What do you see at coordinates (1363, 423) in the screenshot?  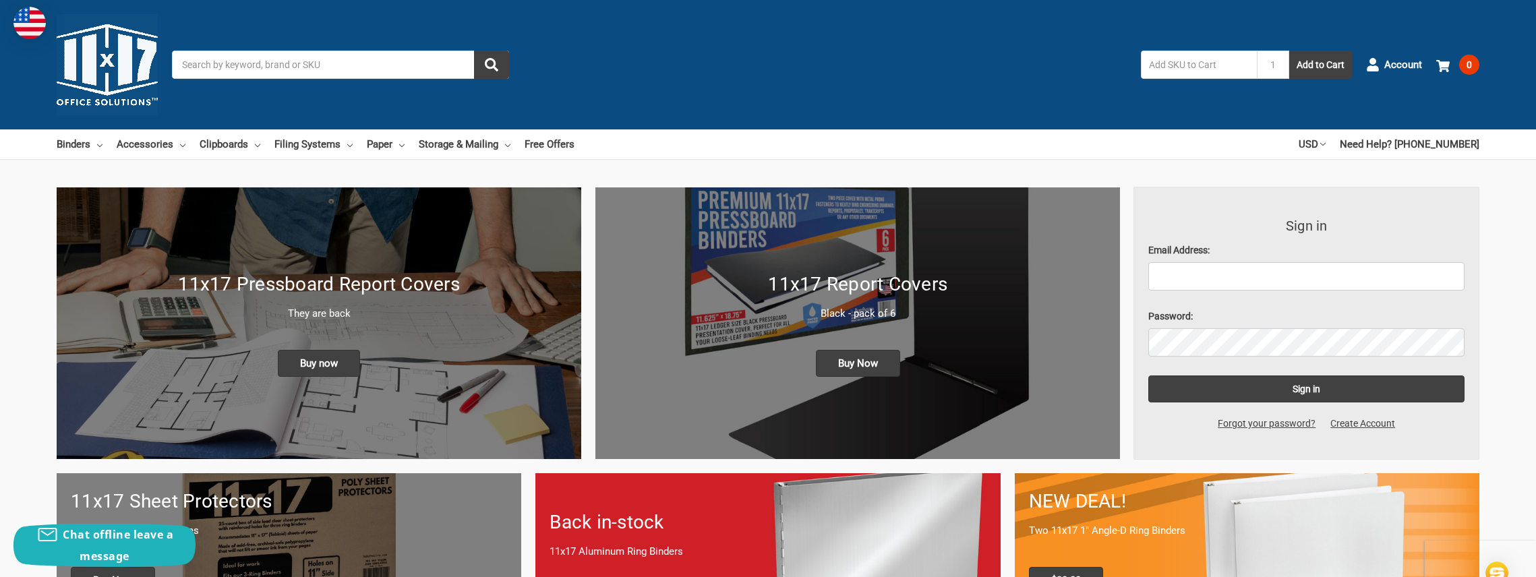 I see `a: Create Account` at bounding box center [1363, 423].